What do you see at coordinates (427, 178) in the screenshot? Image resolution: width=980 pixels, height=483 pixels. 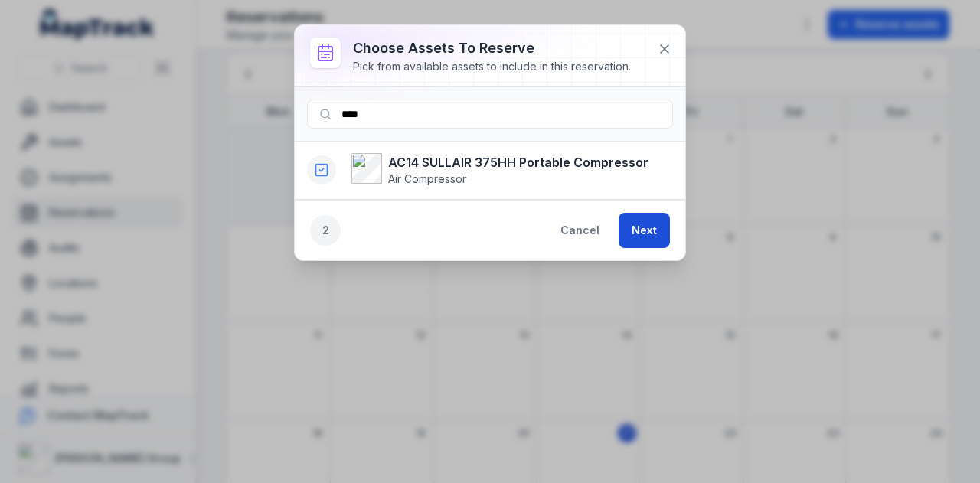 I see `span: Air Compressor` at bounding box center [427, 178].